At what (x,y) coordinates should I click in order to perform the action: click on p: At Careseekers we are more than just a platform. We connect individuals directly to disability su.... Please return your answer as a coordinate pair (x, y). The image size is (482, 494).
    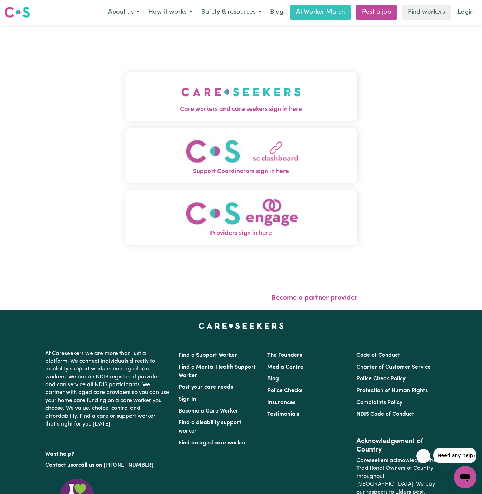
    Looking at the image, I should click on (108, 389).